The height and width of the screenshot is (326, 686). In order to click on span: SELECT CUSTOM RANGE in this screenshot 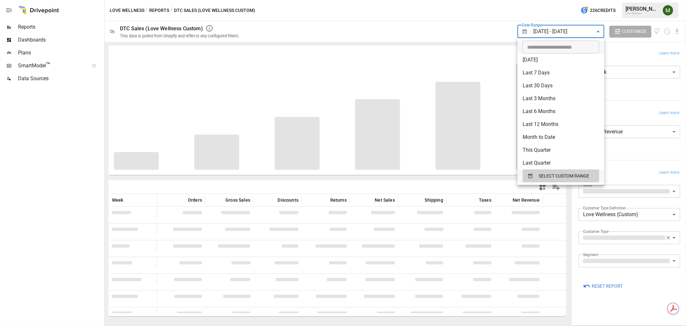, I will do `click(564, 176)`.